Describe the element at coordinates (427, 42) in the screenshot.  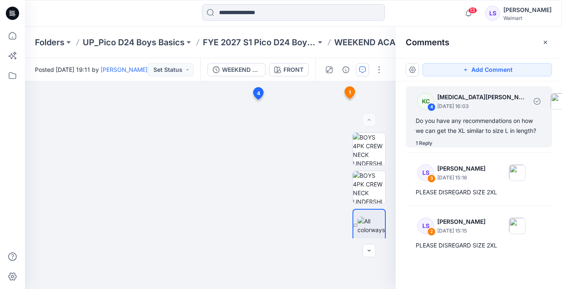
I see `h2: Comments` at that location.